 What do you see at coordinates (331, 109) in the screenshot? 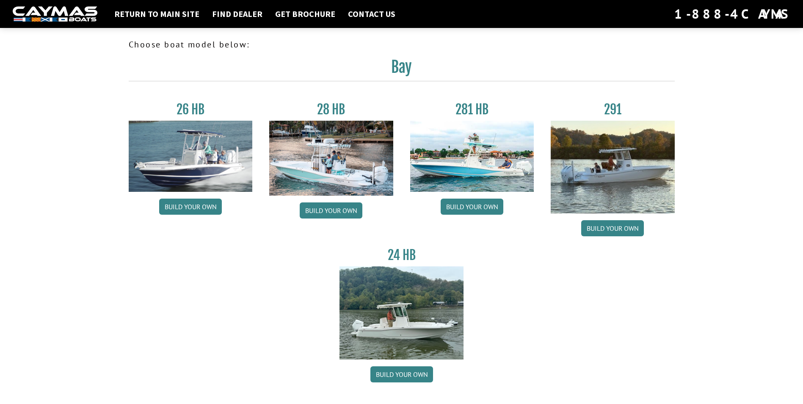
I see `h3: 28 HB` at bounding box center [331, 109].